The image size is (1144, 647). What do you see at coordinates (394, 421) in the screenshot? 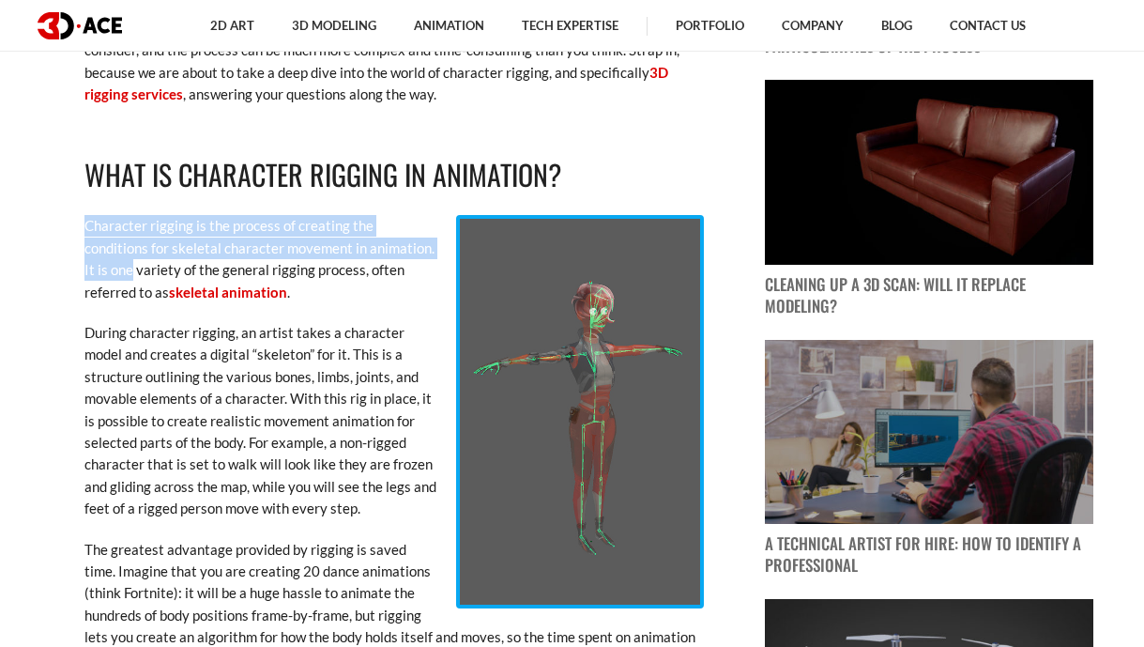
I see `p: During character rigging, an artist takes a character model and creates a digital “skeleton” for ...` at bounding box center [394, 421].